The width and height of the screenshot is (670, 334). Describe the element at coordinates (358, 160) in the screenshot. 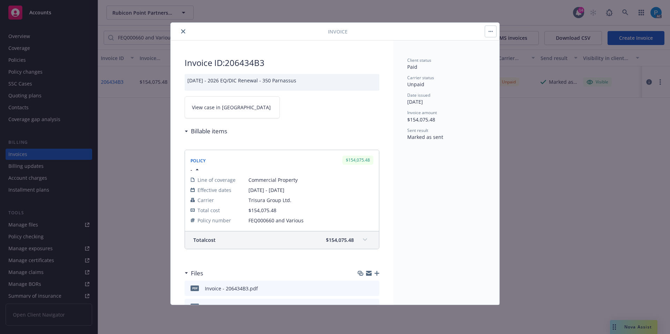

I see `div: $154,075.48` at that location.